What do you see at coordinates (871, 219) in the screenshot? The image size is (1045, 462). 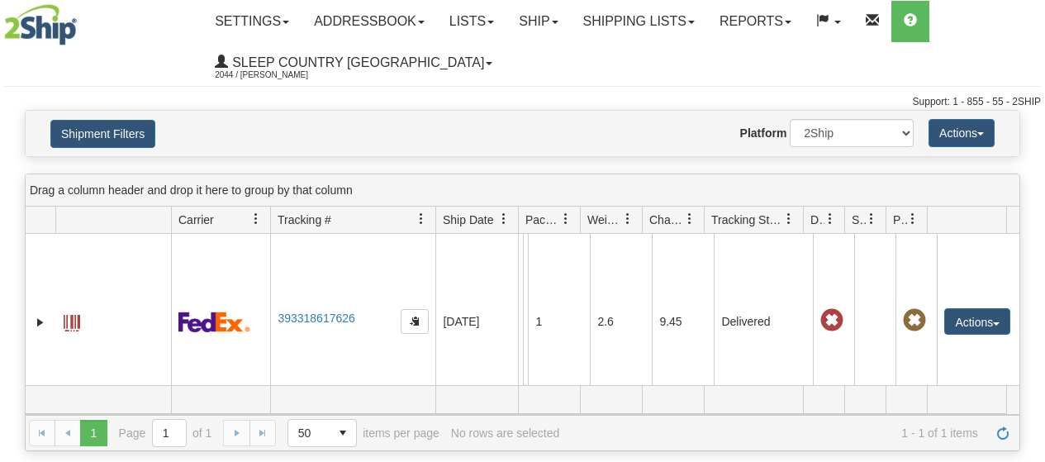 I see `a: Shipment Issues filter column settings` at bounding box center [871, 219].